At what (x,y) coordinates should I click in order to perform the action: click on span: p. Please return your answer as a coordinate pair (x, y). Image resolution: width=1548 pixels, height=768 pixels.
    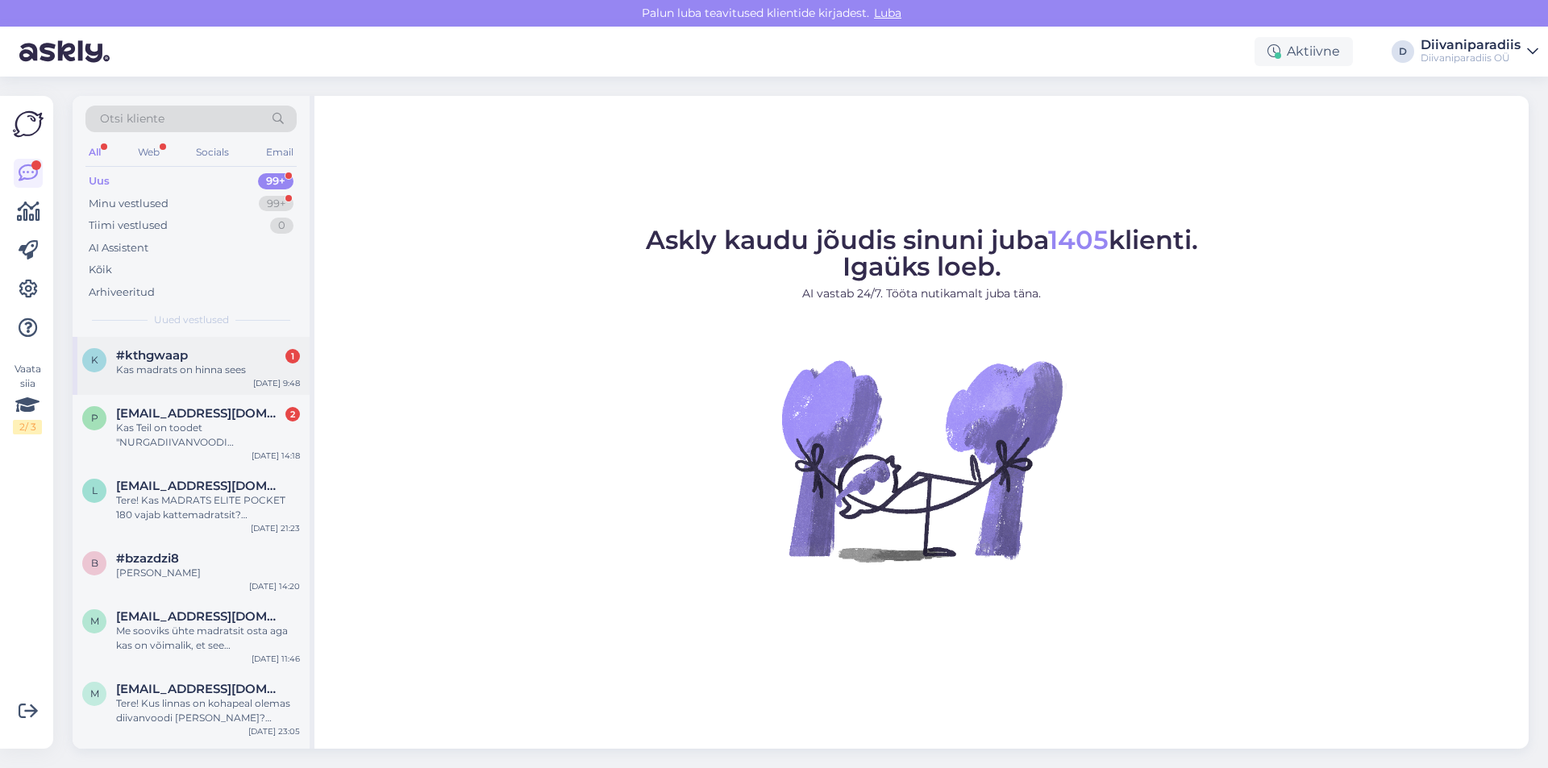
    Looking at the image, I should click on (94, 418).